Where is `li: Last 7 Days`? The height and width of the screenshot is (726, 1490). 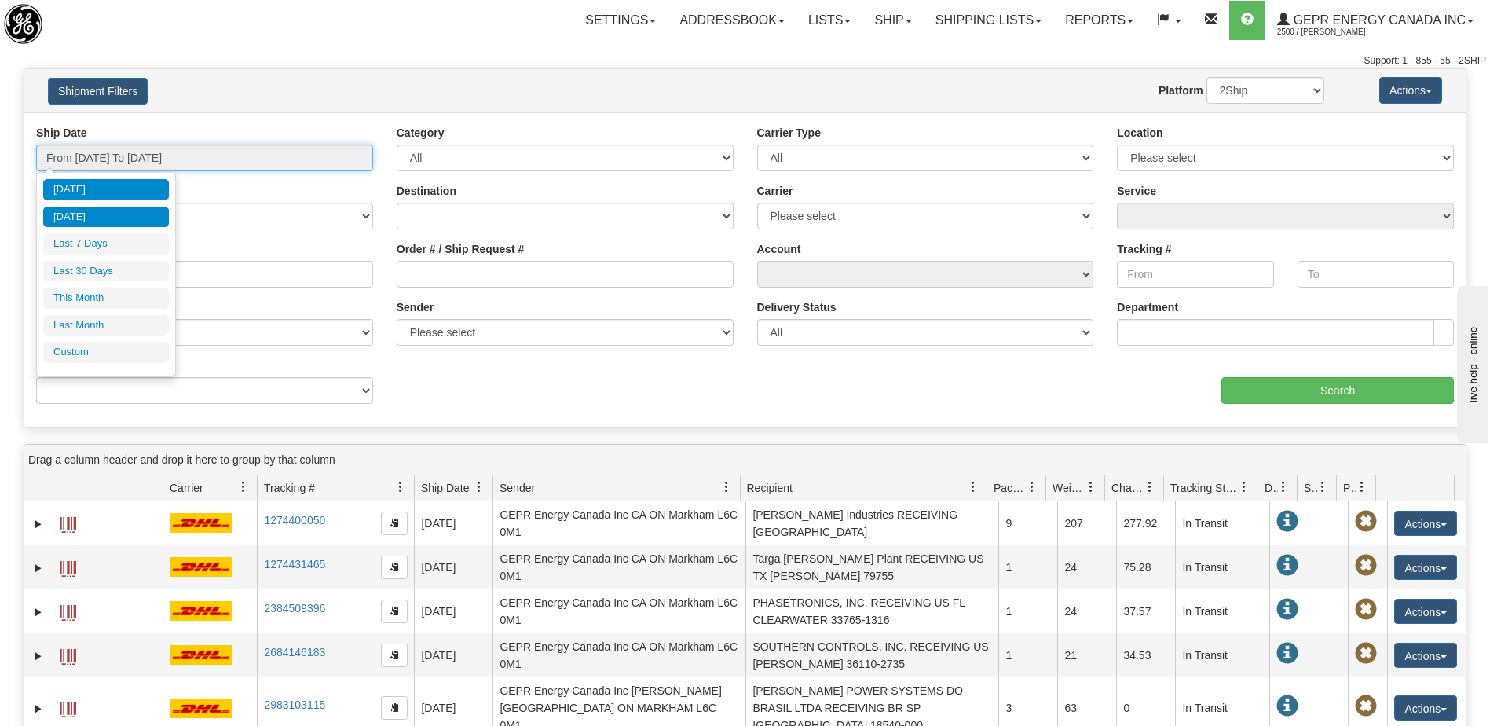 li: Last 7 Days is located at coordinates (106, 244).